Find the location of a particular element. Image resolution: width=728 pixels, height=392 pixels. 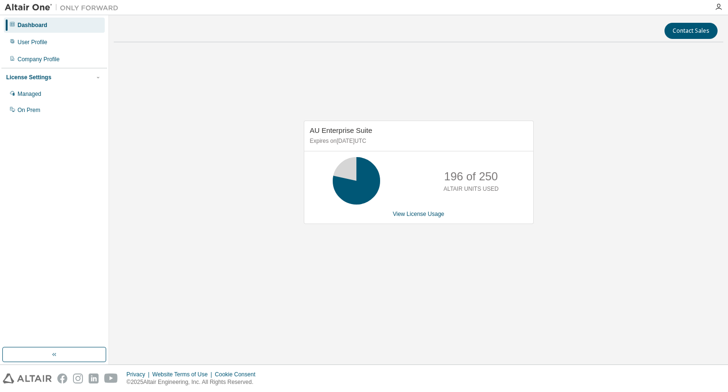

img: Altair One is located at coordinates (64, 8).